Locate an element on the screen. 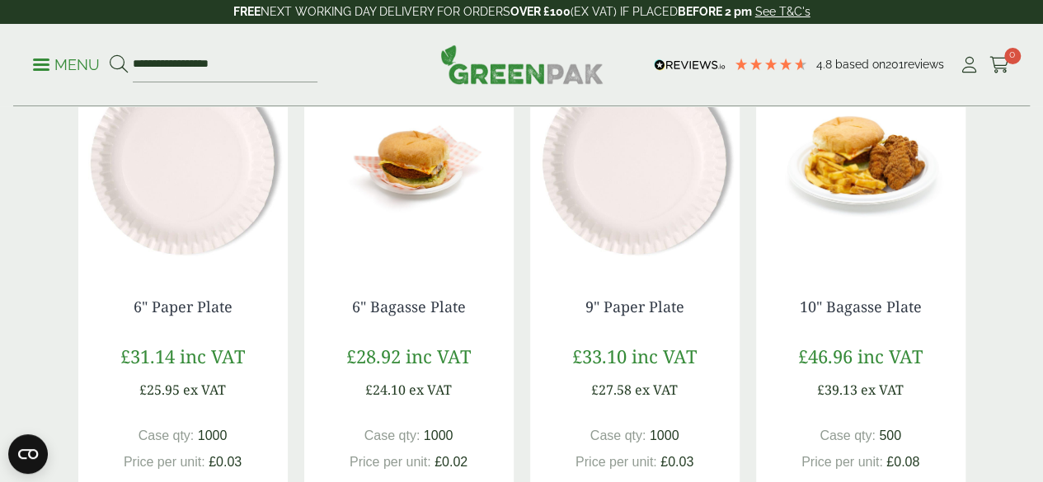 Image resolution: width=1043 pixels, height=482 pixels. span: 500 is located at coordinates (890, 435).